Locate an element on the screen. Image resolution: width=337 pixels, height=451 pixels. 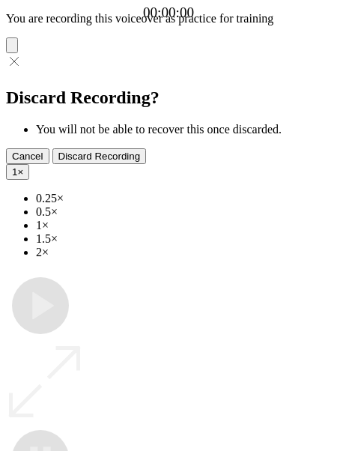
button: Discard Recording is located at coordinates (100, 156).